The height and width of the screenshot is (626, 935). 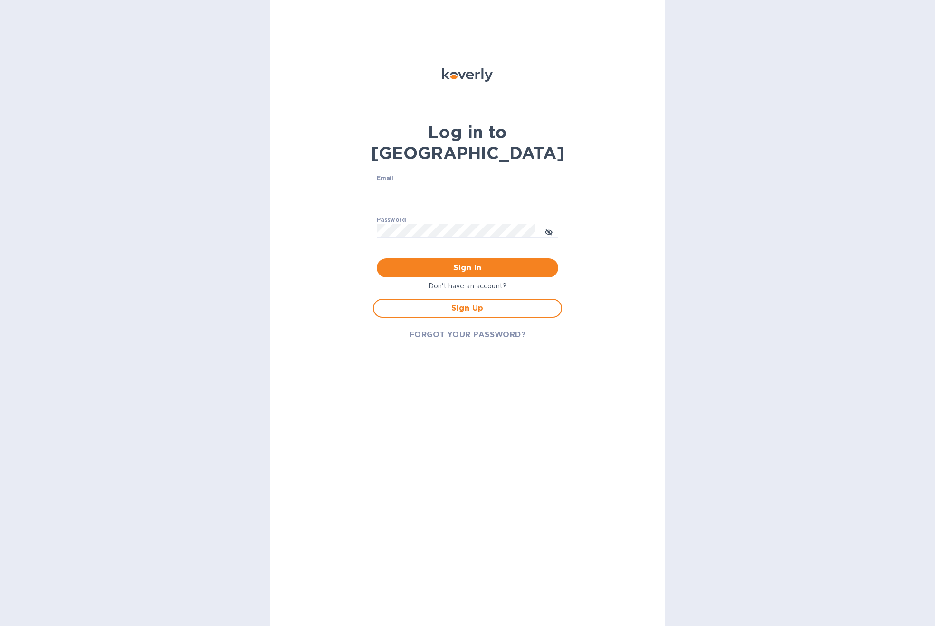 I want to click on button: toggle password visibility, so click(x=548, y=231).